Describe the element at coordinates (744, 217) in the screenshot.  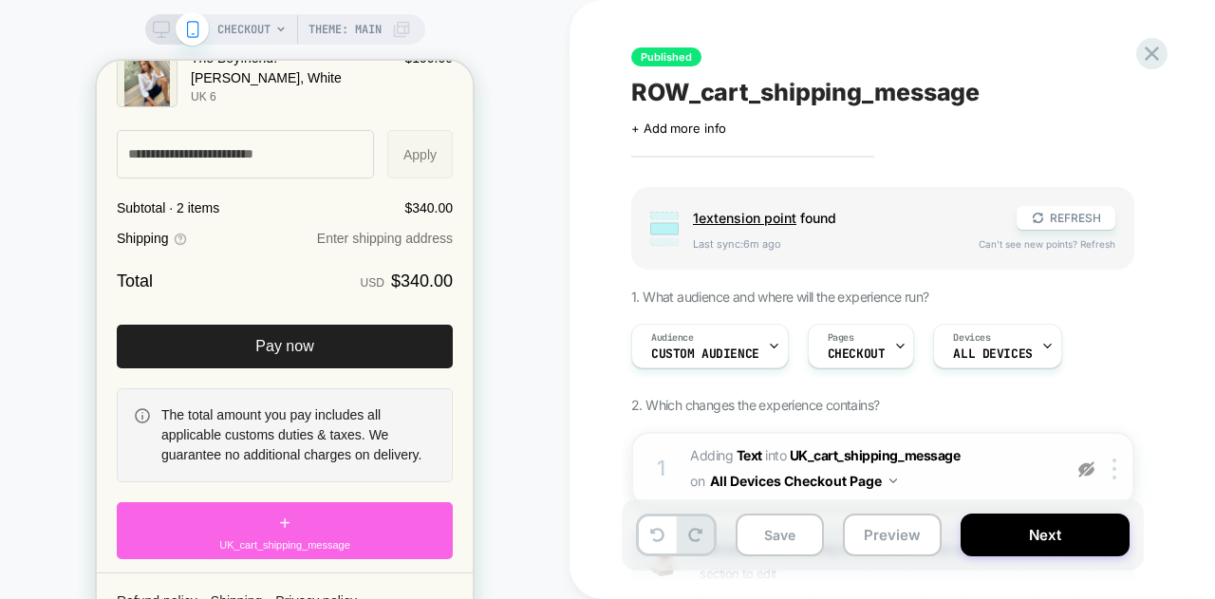
I see `span: 1 extension point` at that location.